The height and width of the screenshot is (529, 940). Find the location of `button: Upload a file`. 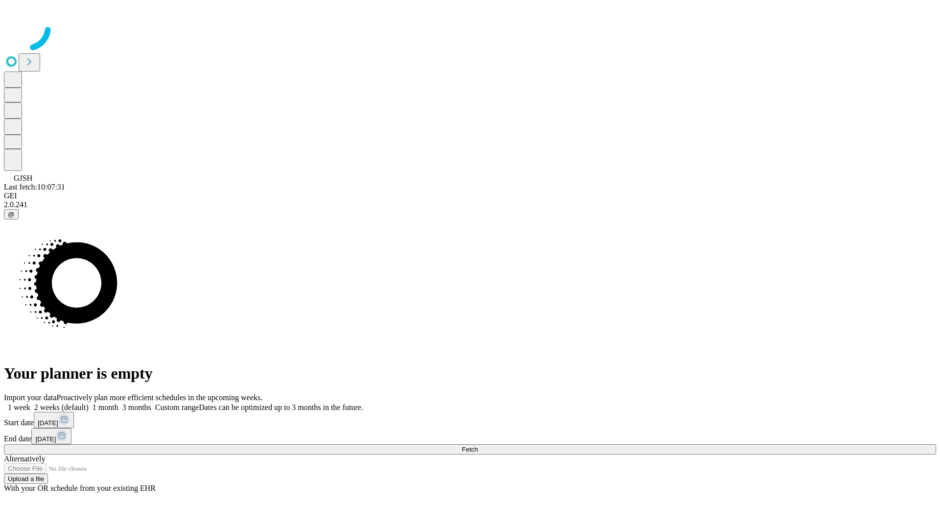

button: Upload a file is located at coordinates (26, 478).